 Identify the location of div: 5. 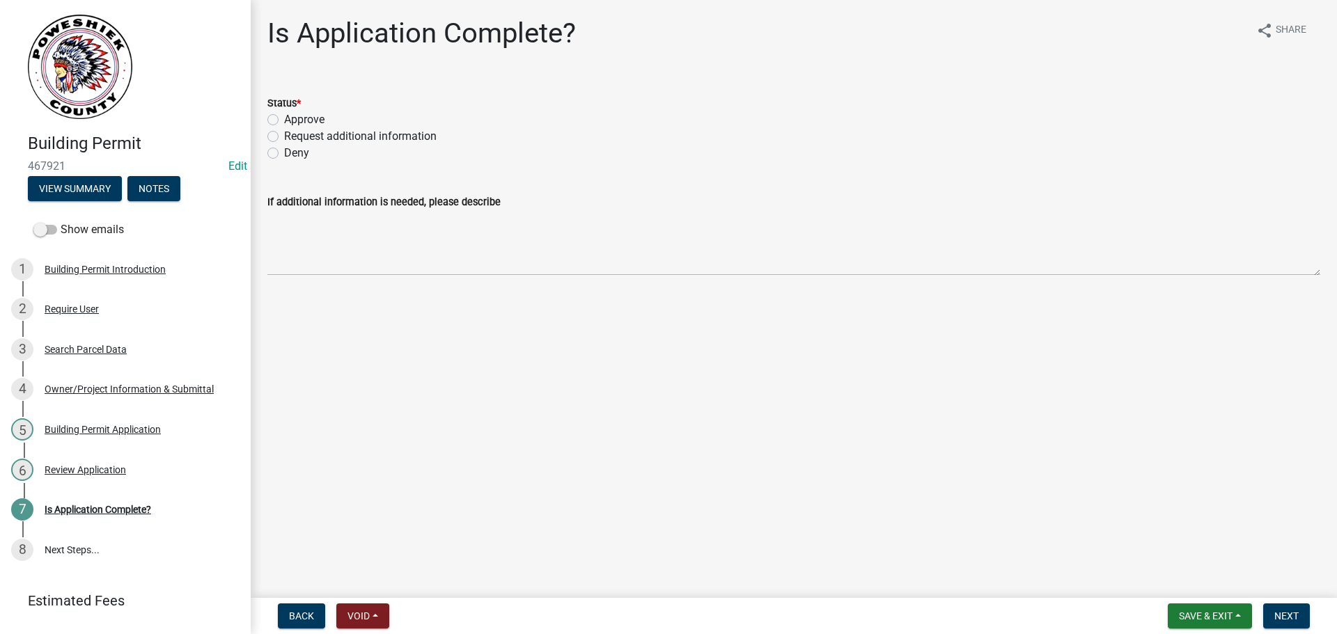
(22, 430).